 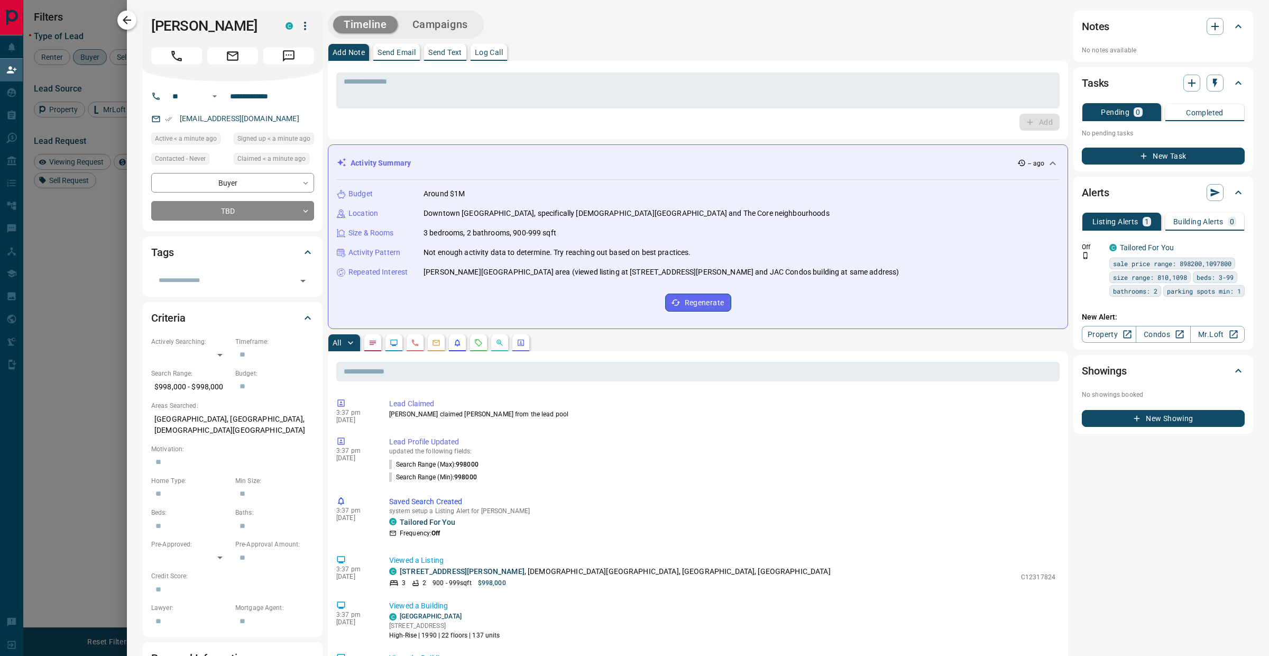 What do you see at coordinates (722, 501) in the screenshot?
I see `p: Saved Search Created` at bounding box center [722, 501].